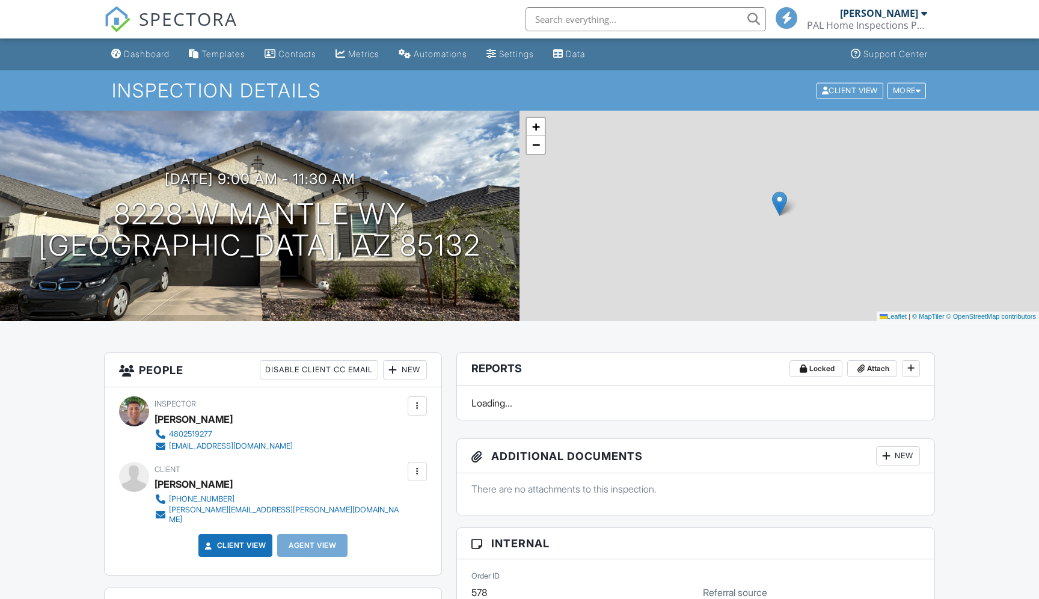 Image resolution: width=1039 pixels, height=599 pixels. I want to click on a: Leaflet, so click(893, 316).